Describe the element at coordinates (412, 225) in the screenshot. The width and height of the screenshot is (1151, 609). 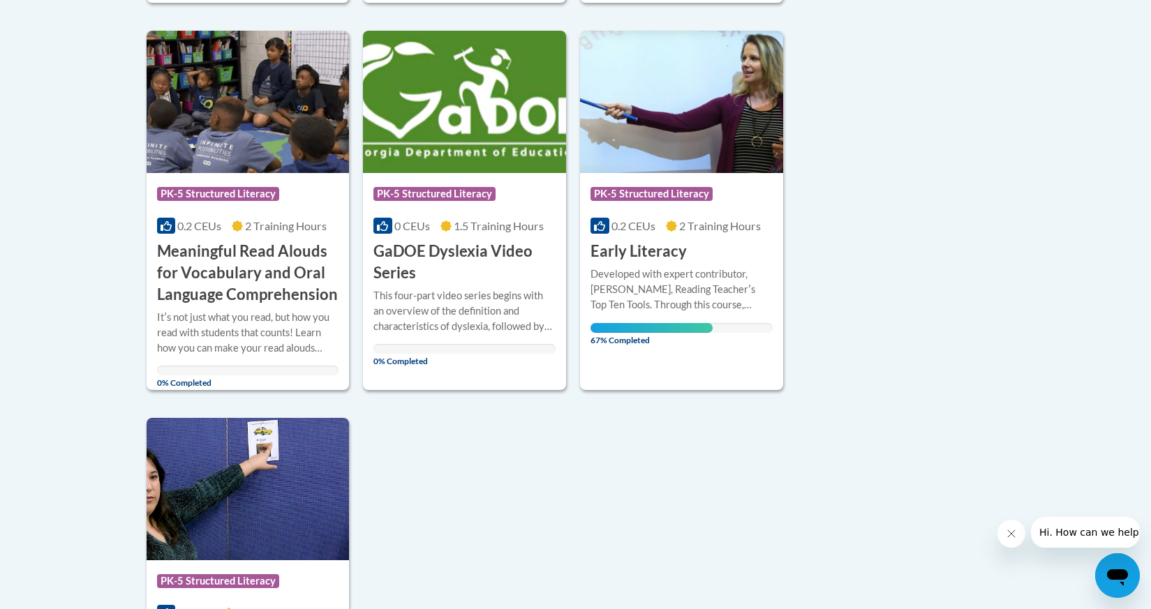
I see `span: 0 CEUs` at that location.